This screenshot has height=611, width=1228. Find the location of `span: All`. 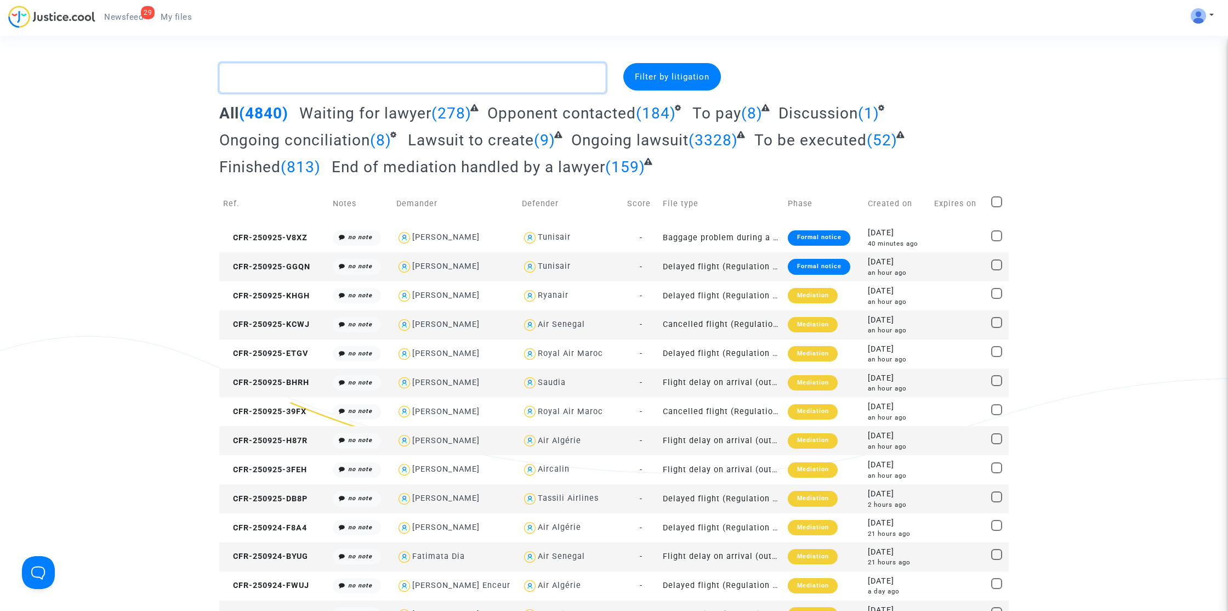

span: All is located at coordinates (229, 113).